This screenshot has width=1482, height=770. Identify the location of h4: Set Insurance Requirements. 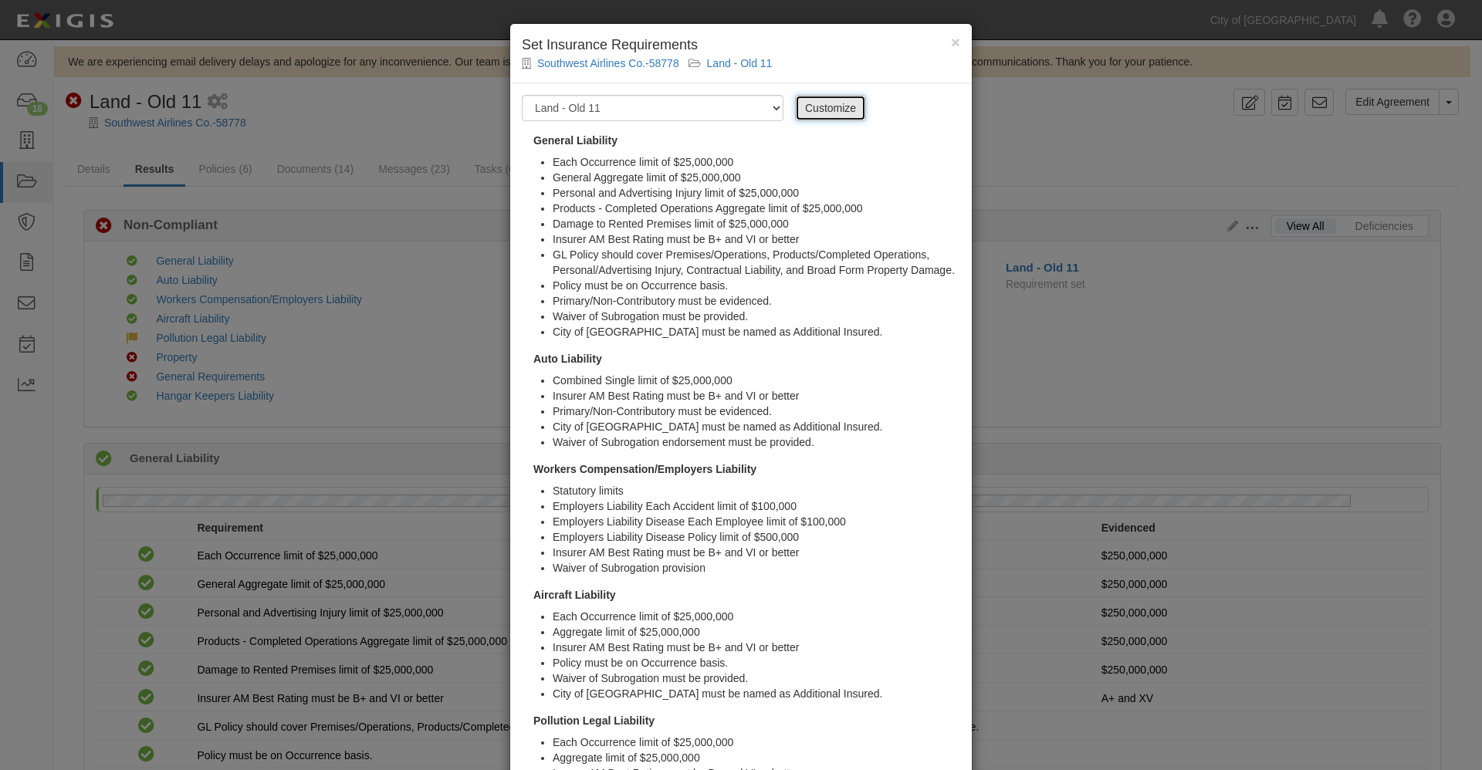
(741, 46).